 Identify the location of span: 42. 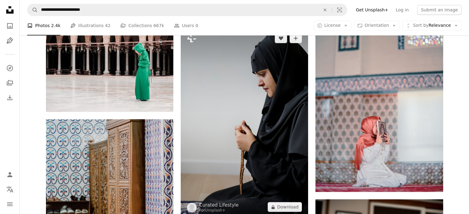
(108, 26).